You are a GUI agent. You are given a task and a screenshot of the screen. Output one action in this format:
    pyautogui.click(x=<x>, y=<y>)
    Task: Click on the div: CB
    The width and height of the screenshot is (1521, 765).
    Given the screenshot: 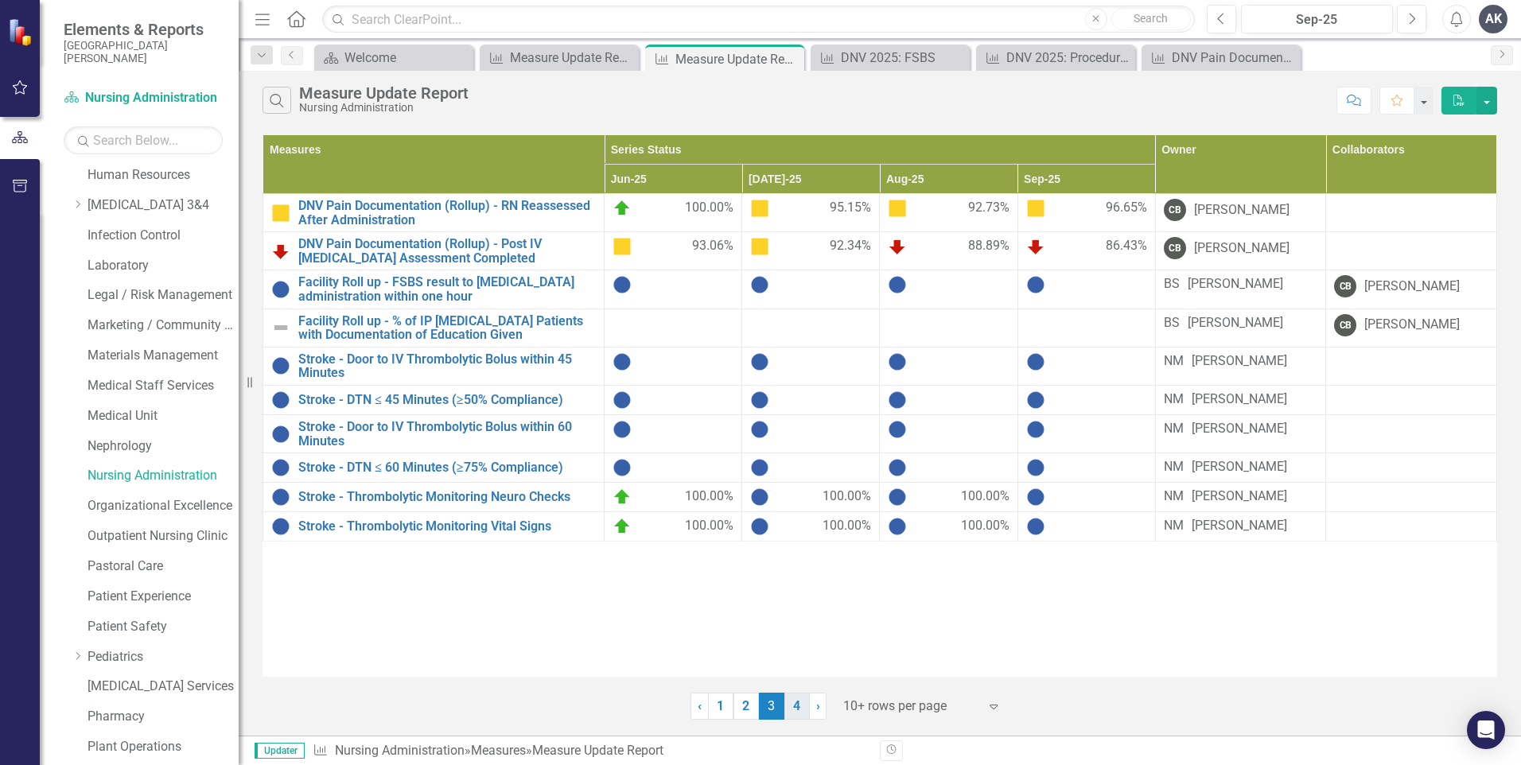 What is the action you would take?
    pyautogui.click(x=1346, y=325)
    